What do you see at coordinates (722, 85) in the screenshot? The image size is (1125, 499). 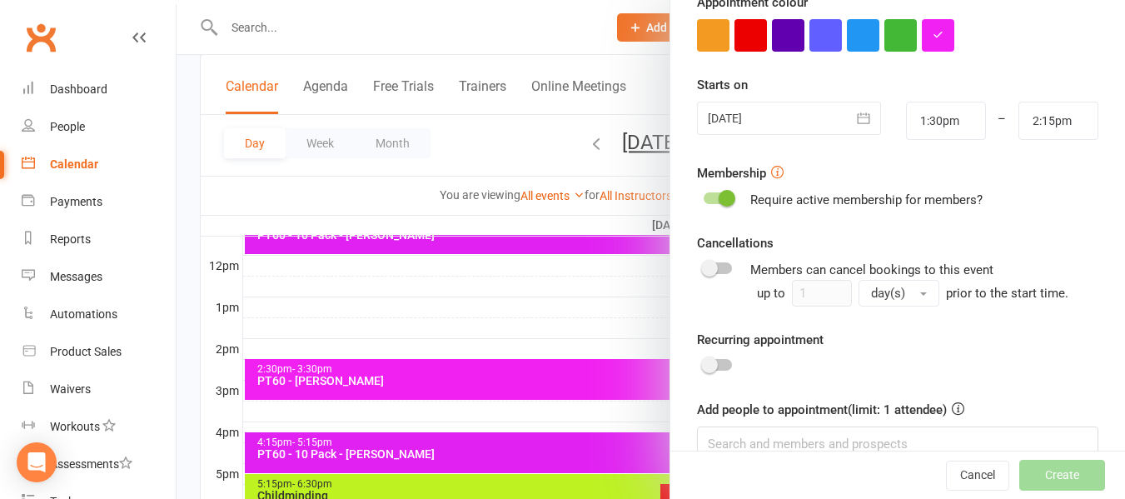 I see `label: Starts on` at bounding box center [722, 85].